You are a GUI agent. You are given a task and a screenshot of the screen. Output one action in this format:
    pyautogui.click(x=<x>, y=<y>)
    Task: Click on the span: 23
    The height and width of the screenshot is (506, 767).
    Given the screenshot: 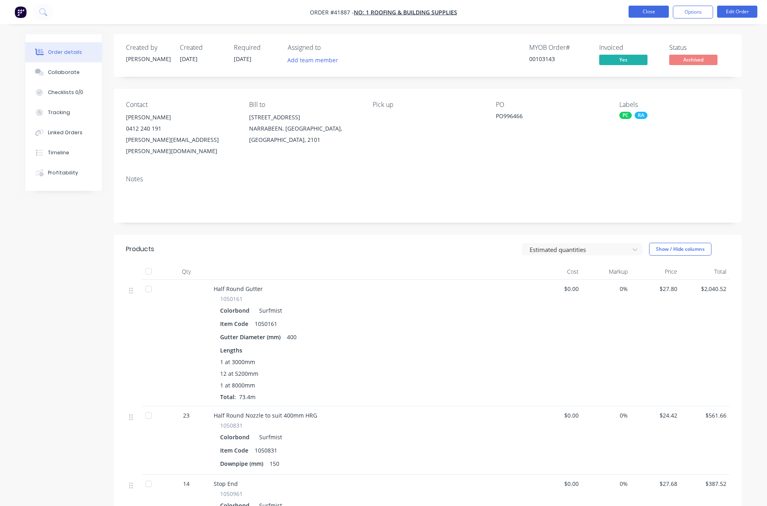 What is the action you would take?
    pyautogui.click(x=186, y=415)
    